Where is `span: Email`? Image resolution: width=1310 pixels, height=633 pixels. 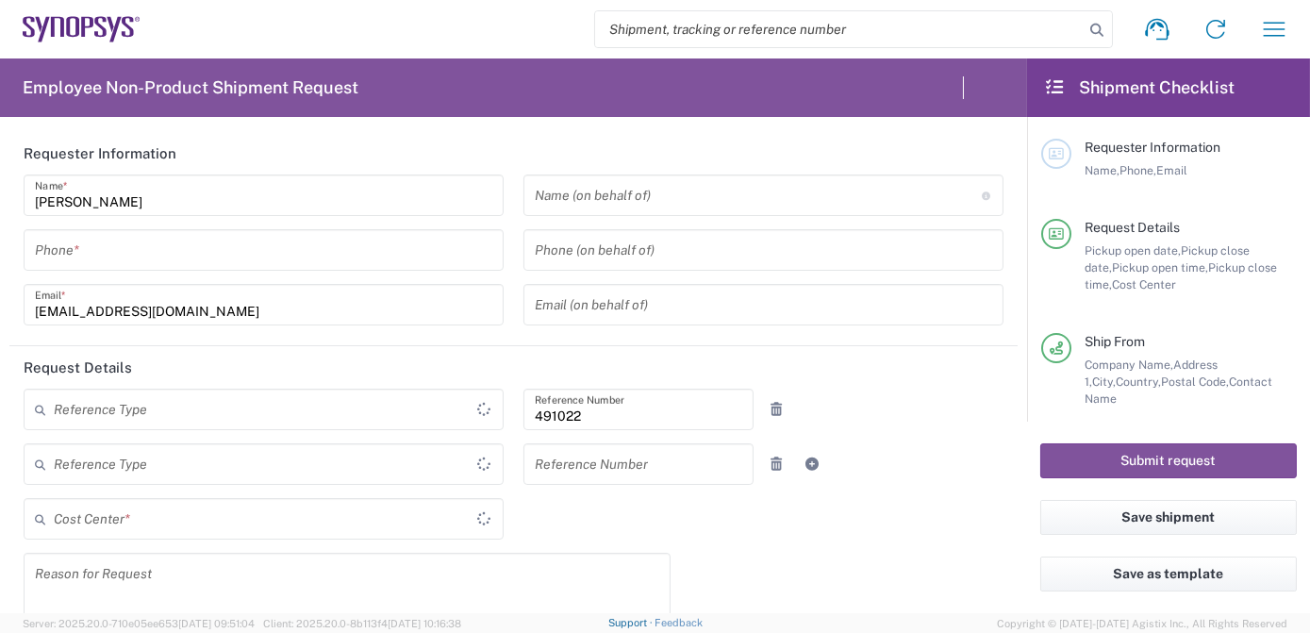
span: Email is located at coordinates (1171, 170).